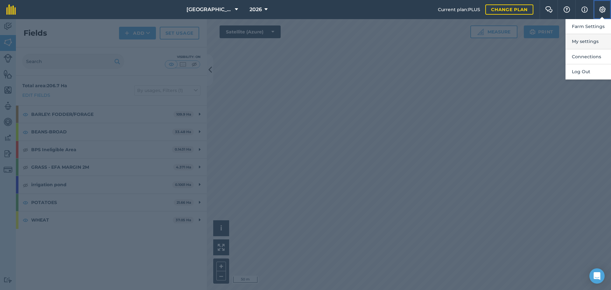 The image size is (611, 290). Describe the element at coordinates (11, 10) in the screenshot. I see `img: fieldmargin Logo` at that location.